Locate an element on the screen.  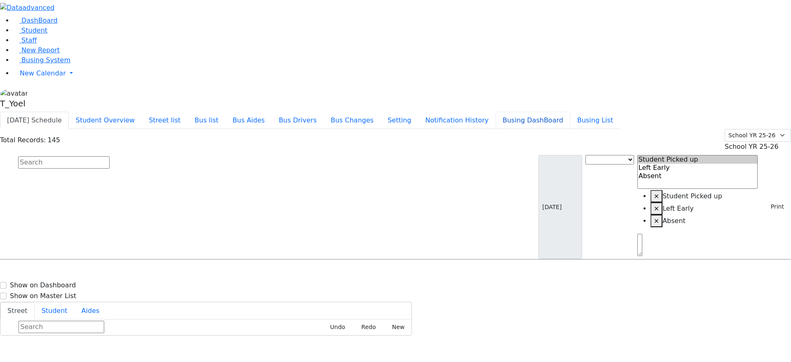
button: New is located at coordinates (396, 327).